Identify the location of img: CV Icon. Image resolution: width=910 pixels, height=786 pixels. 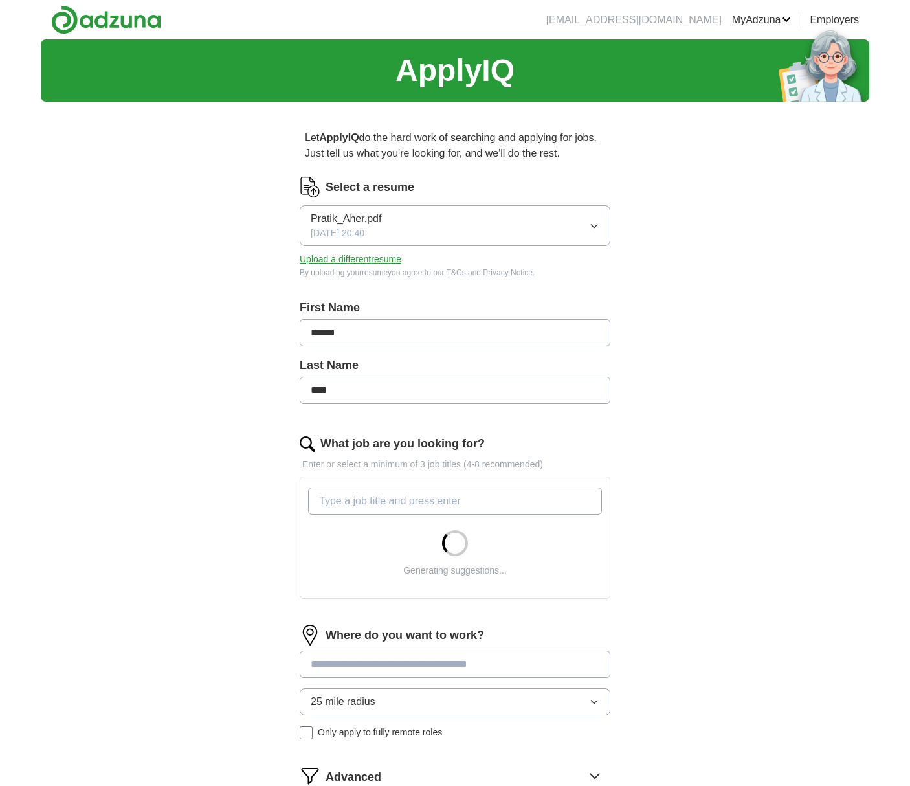
(310, 187).